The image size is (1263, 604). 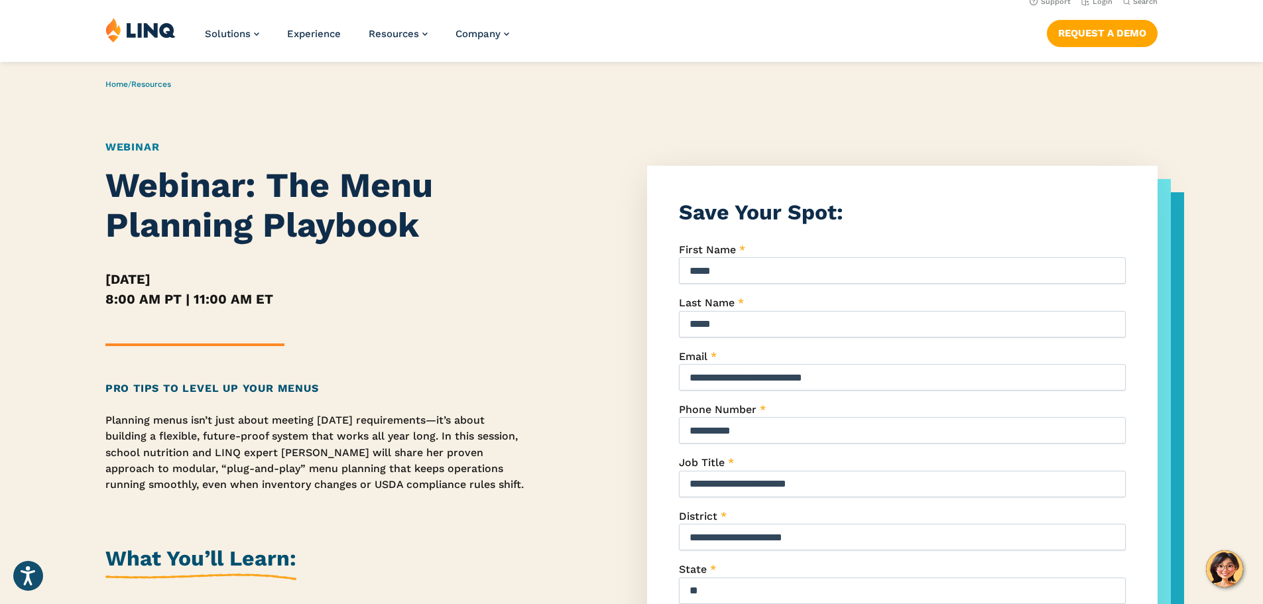 I want to click on span: First Name, so click(x=708, y=249).